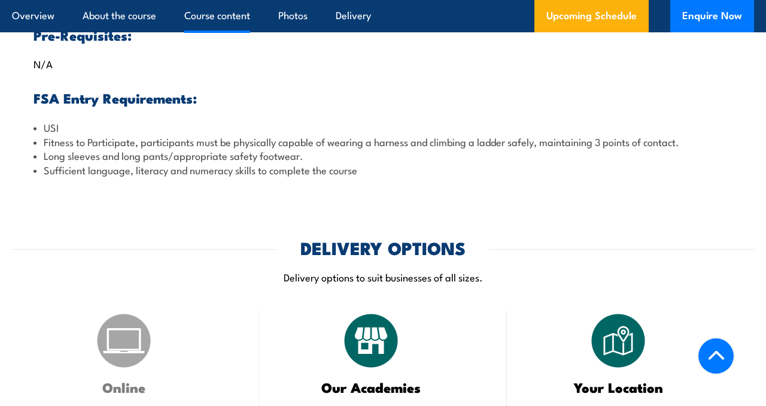  Describe the element at coordinates (383, 247) in the screenshot. I see `h2: DELIVERY OPTIONS` at that location.